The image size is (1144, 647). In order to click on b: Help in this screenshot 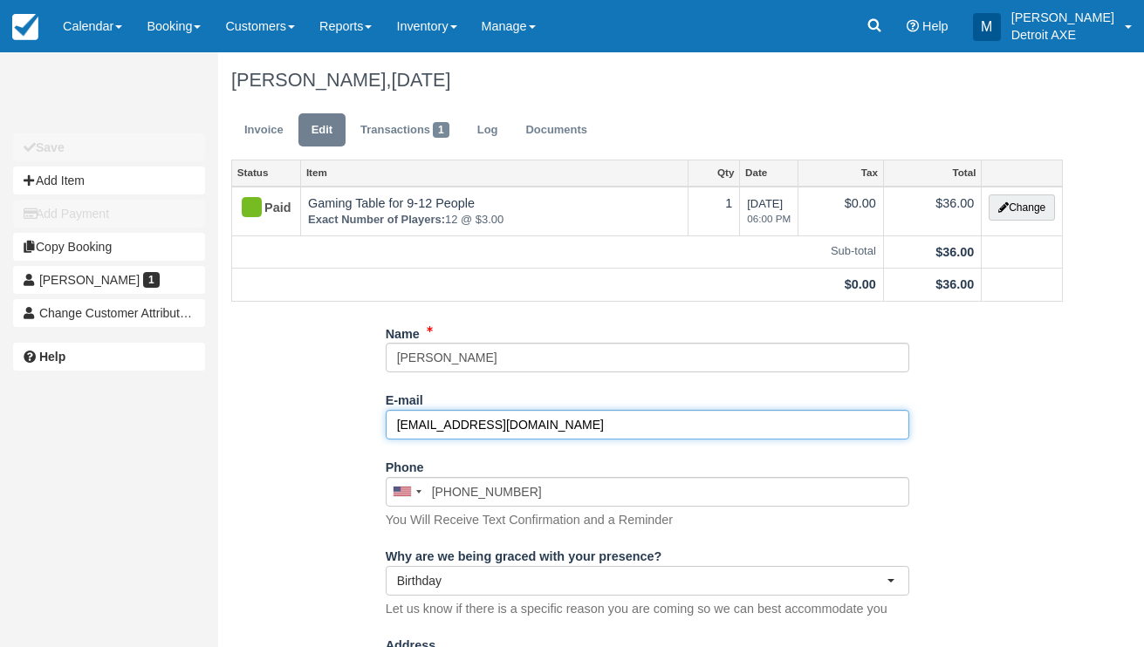, I will do `click(52, 357)`.